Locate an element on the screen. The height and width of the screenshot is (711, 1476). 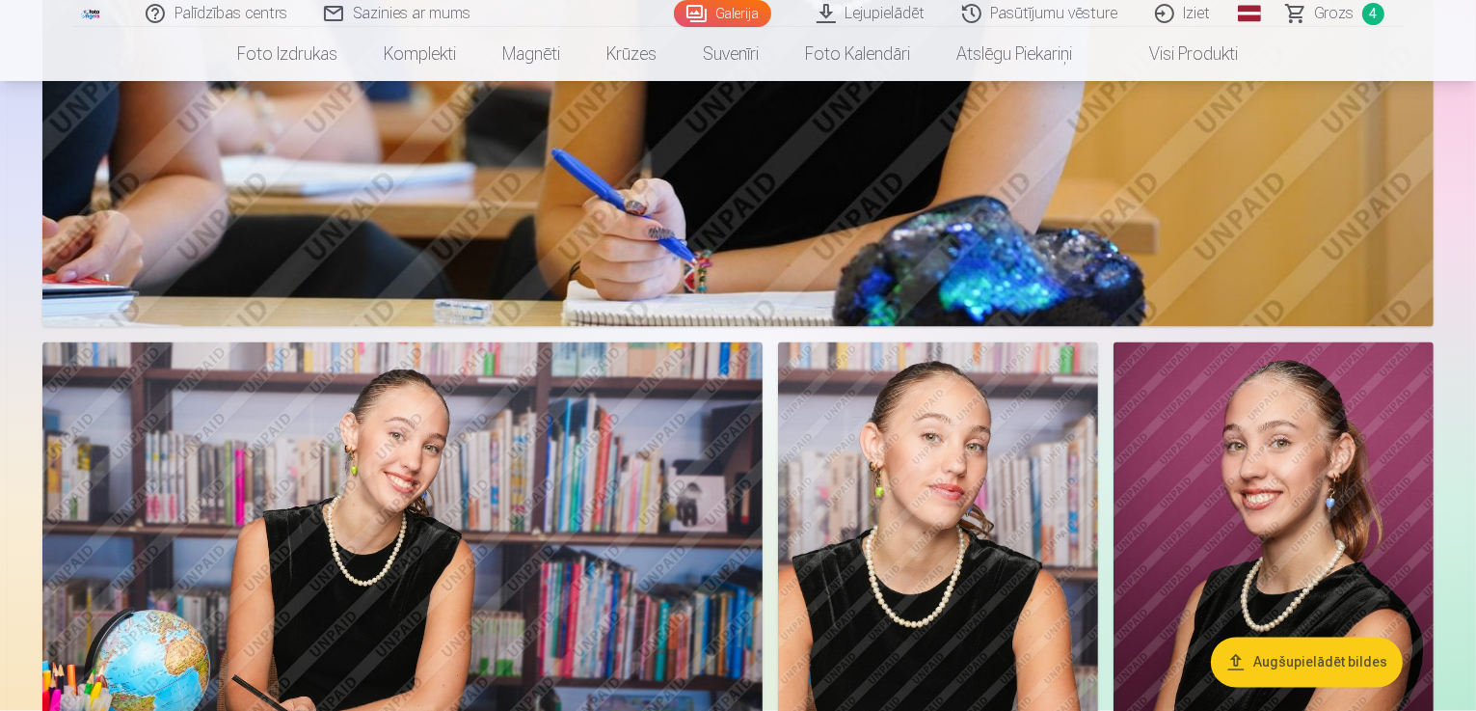
span: 4 is located at coordinates (1373, 13).